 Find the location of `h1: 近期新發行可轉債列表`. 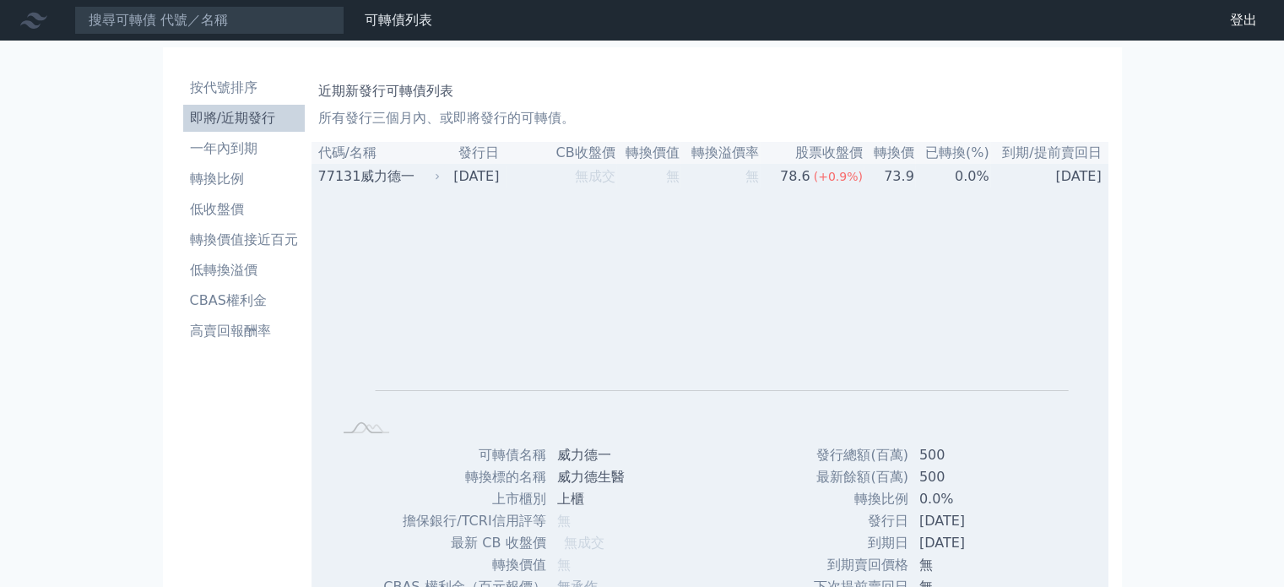

h1: 近期新發行可轉債列表 is located at coordinates (710, 91).